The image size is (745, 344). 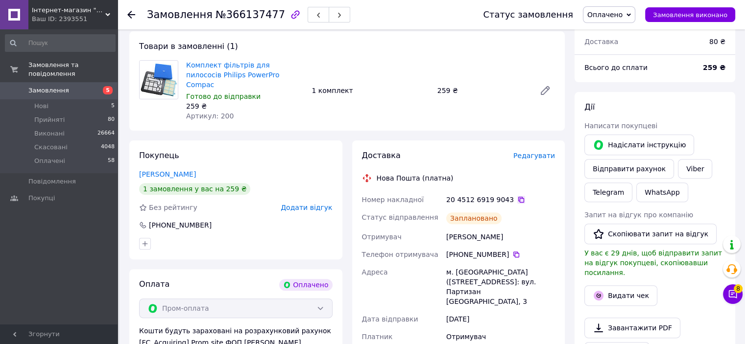 I want to click on img: Комплект фільтрів для пилососів Philips PowerPro Compac, so click(x=159, y=80).